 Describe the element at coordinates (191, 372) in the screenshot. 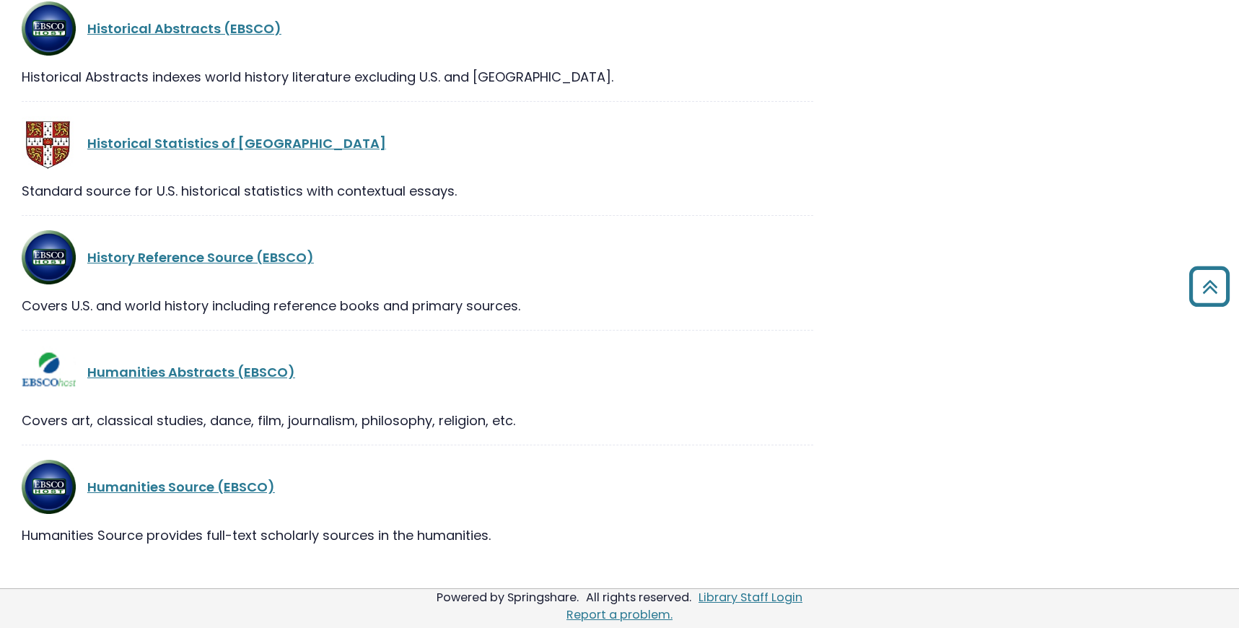

I see `a: Humanities Abstracts (EBSCO)` at that location.